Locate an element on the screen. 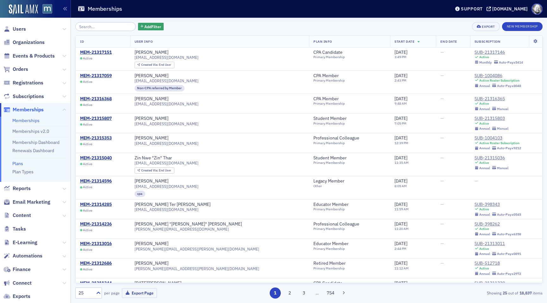  div: Auto-Pay x6358 is located at coordinates (509, 234).